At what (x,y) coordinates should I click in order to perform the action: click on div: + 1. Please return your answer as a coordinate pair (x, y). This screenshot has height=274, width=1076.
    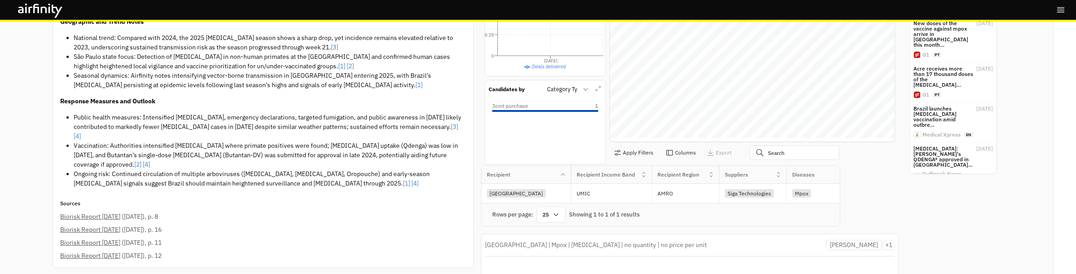
    Looking at the image, I should click on (888, 245).